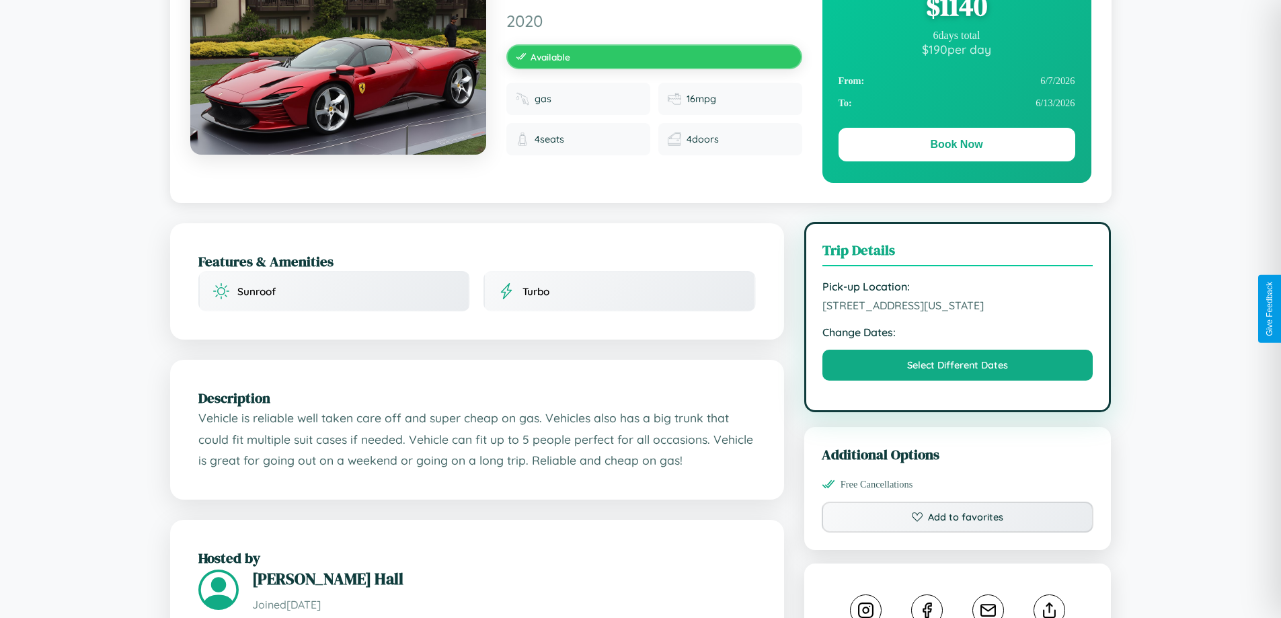 The height and width of the screenshot is (618, 1281). I want to click on strong: Change Dates:, so click(958, 332).